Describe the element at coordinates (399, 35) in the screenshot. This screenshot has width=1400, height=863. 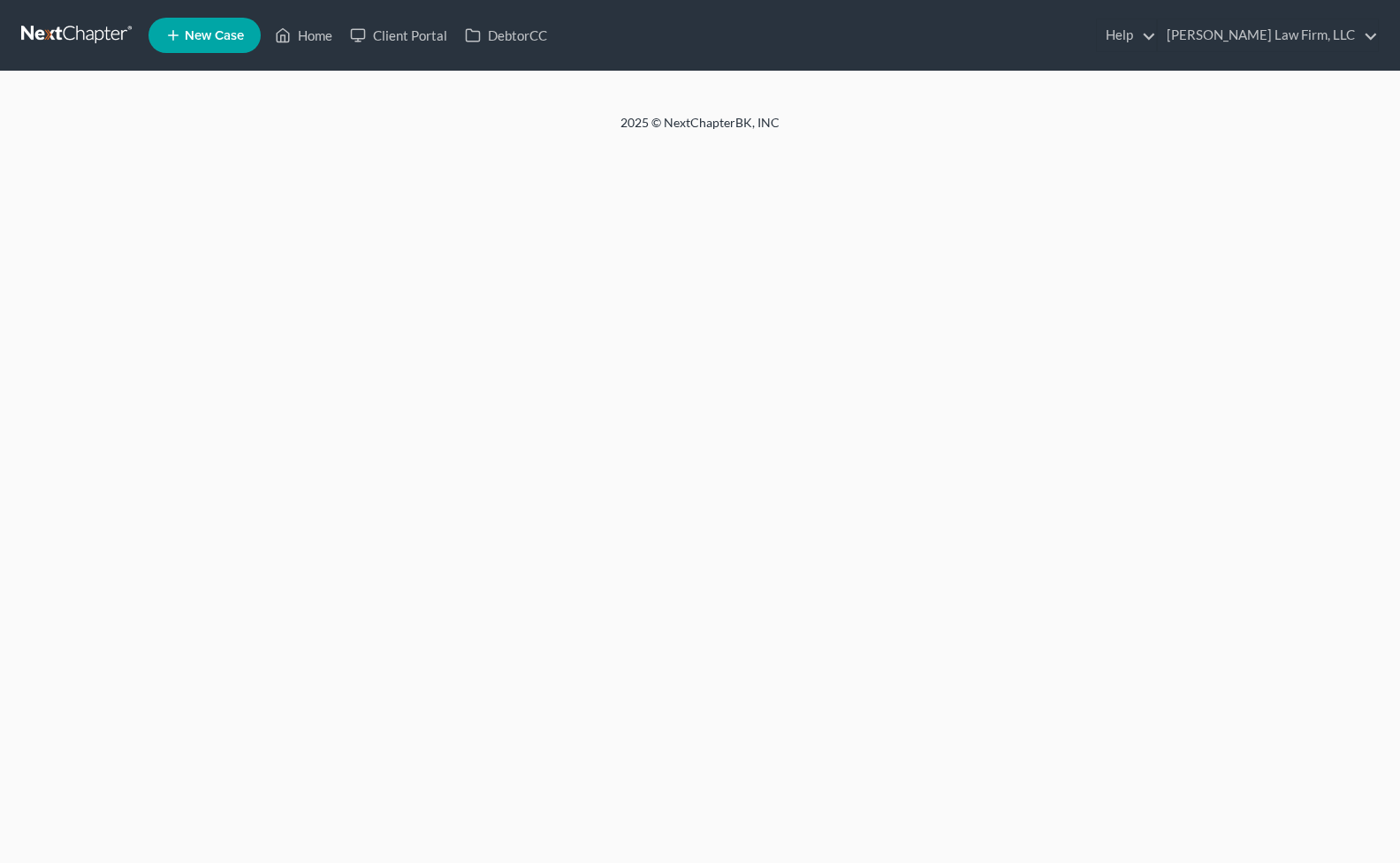
I see `a: Client Portal` at that location.